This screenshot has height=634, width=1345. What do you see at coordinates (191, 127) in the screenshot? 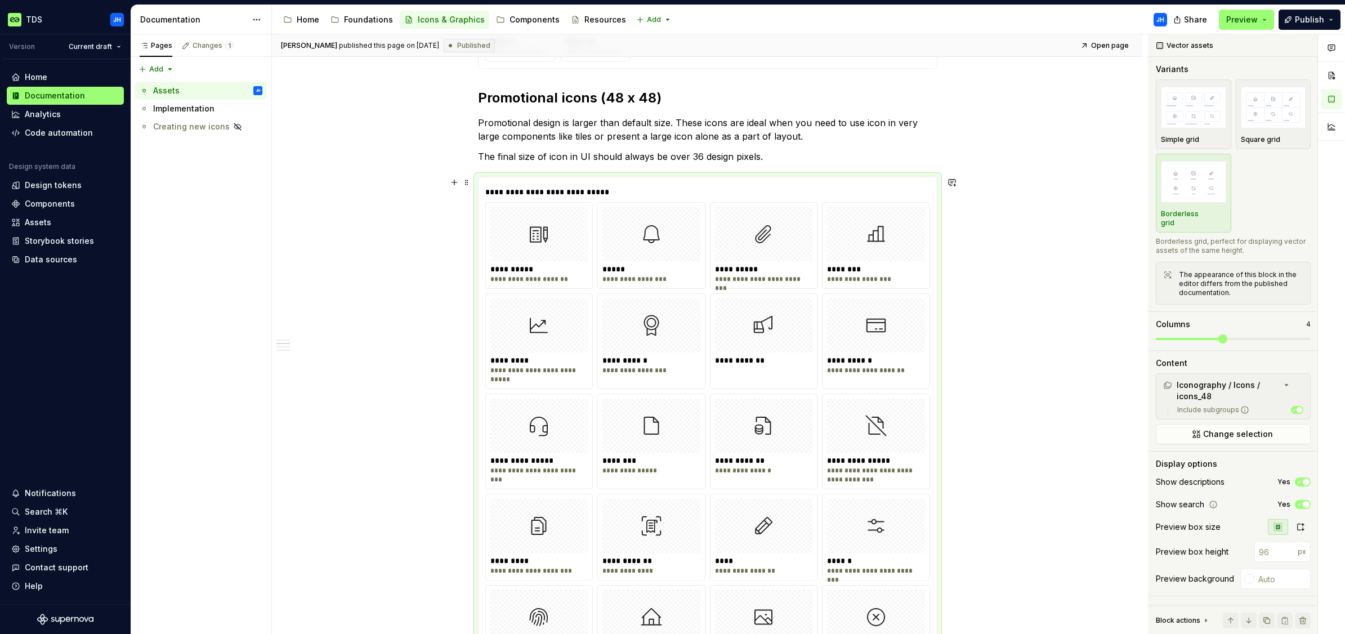
I see `div: Creating new icons` at bounding box center [191, 127].